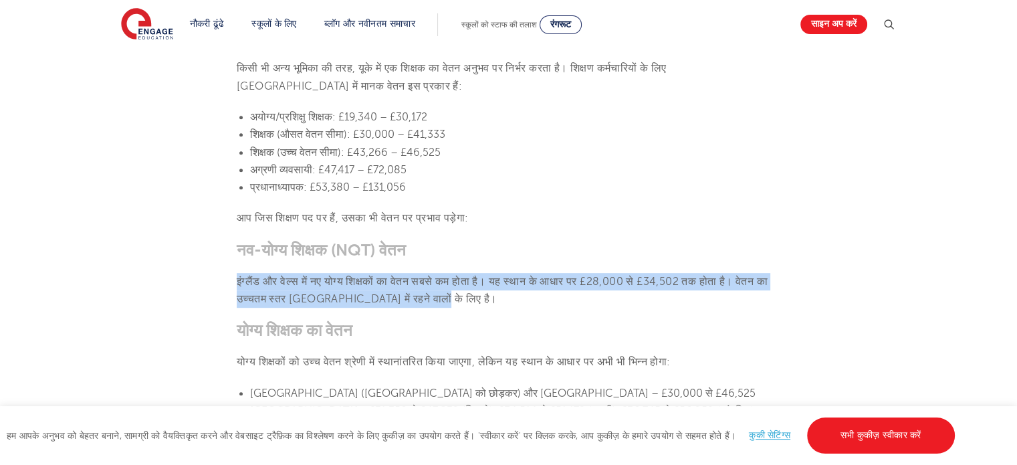 Image resolution: width=1017 pixels, height=465 pixels. What do you see at coordinates (499, 25) in the screenshot?
I see `font: स्कूलों को स्टाफ की तलाश` at bounding box center [499, 25].